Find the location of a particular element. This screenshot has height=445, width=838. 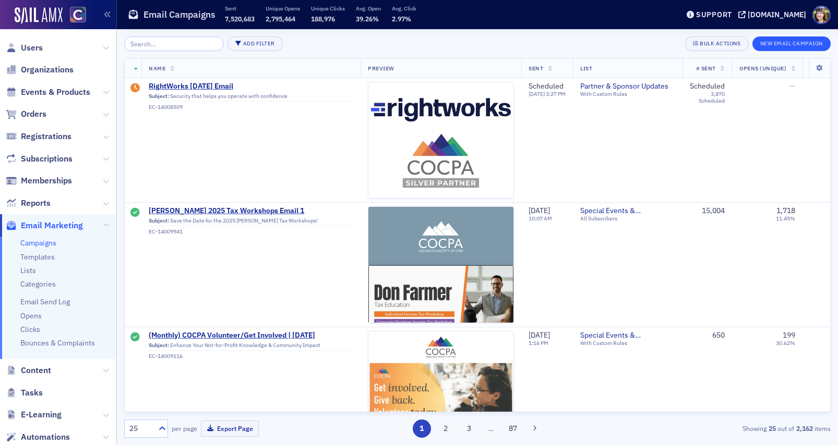

span: Organizations is located at coordinates (47, 70).